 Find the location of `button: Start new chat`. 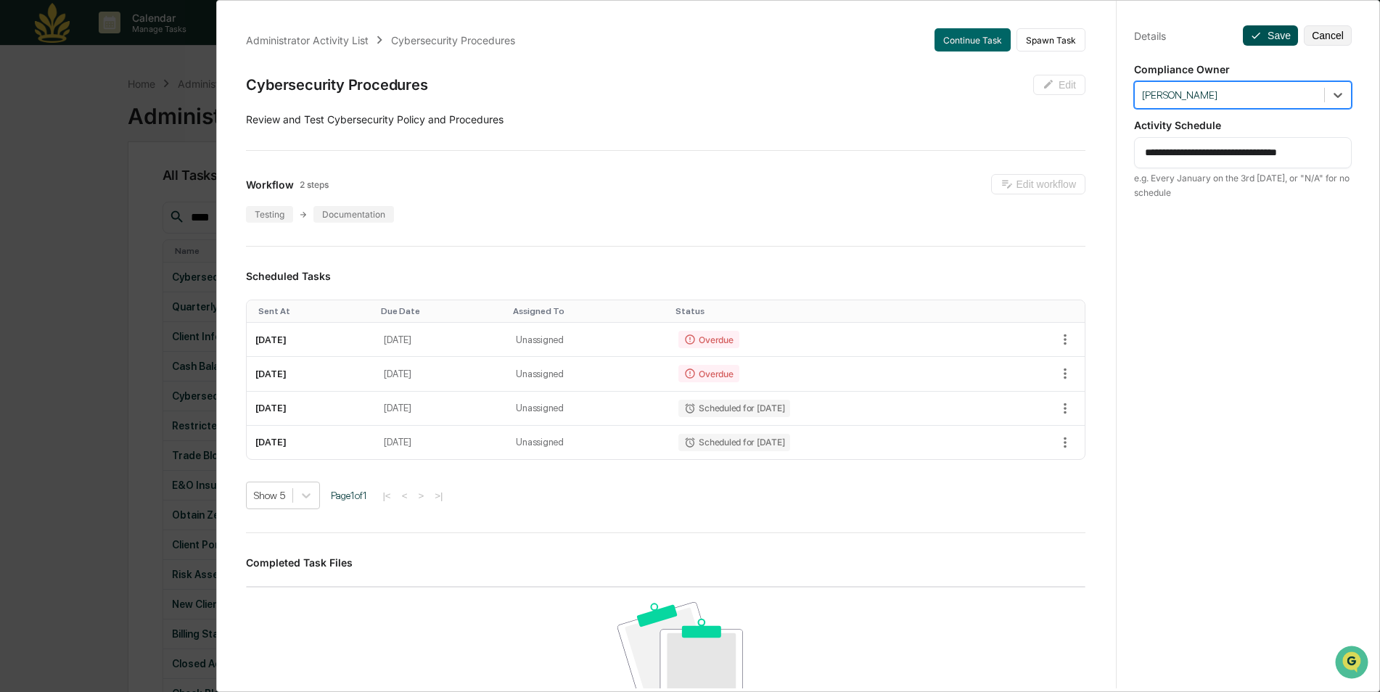

button: Start new chat is located at coordinates (255, 124).